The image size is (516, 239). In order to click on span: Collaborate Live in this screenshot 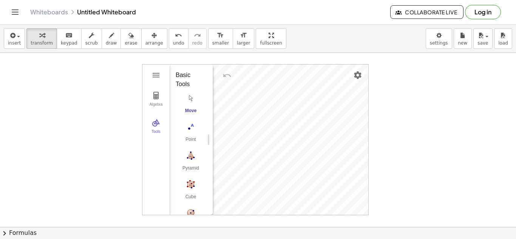, I will do `click(427, 12)`.